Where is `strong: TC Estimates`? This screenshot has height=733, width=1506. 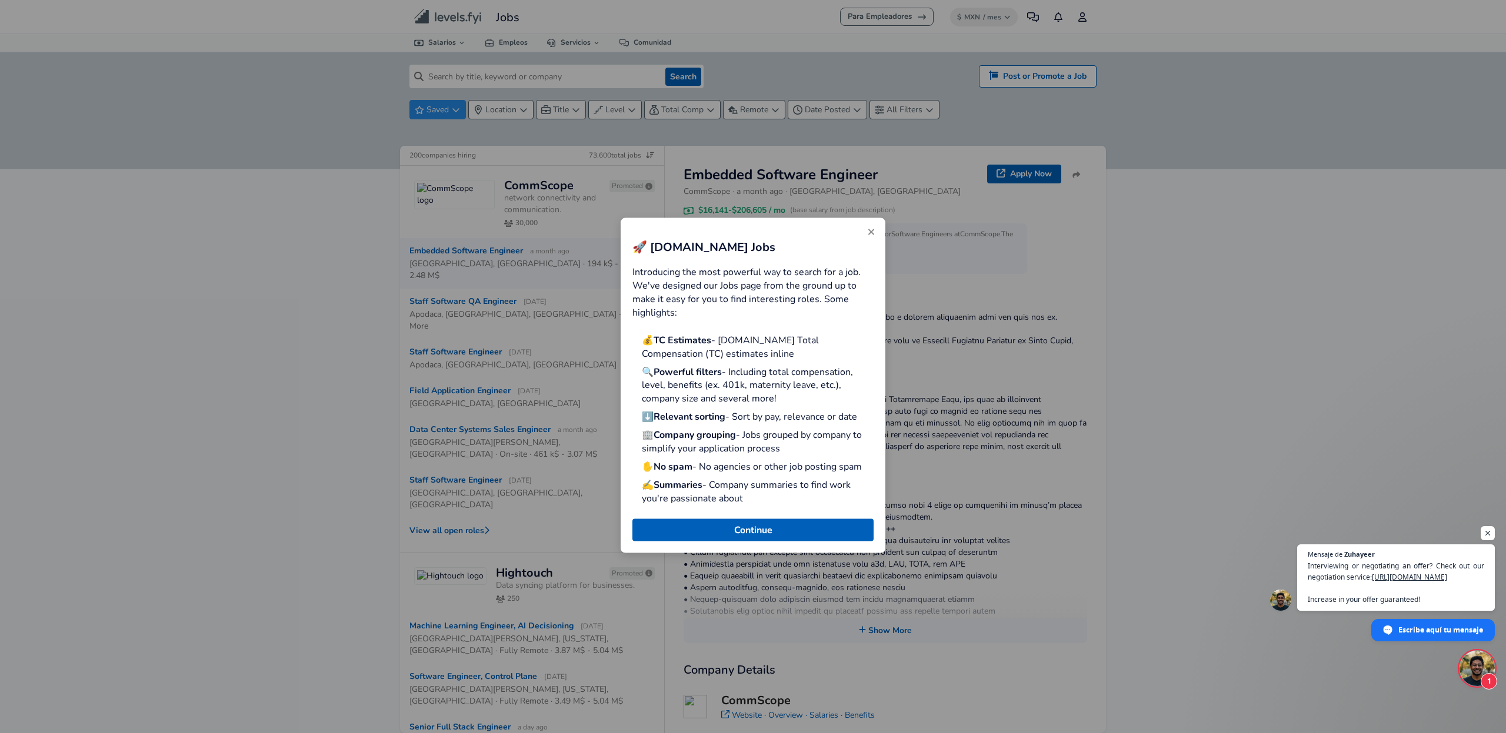 strong: TC Estimates is located at coordinates (682, 340).